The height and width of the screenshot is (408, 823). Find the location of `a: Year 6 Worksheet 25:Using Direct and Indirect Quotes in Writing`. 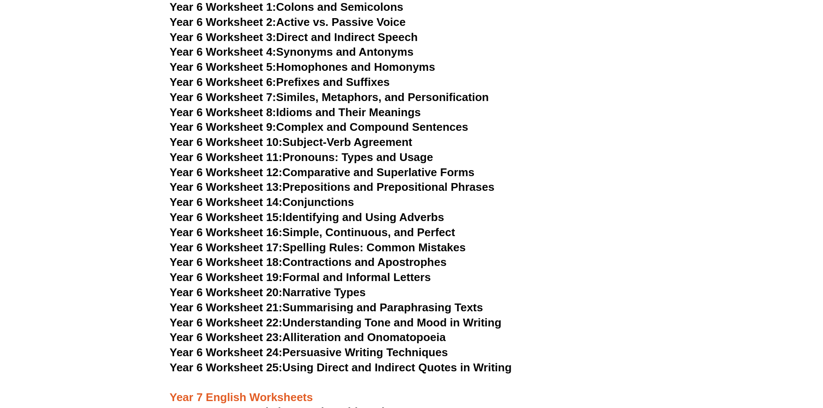

a: Year 6 Worksheet 25:Using Direct and Indirect Quotes in Writing is located at coordinates (341, 368).